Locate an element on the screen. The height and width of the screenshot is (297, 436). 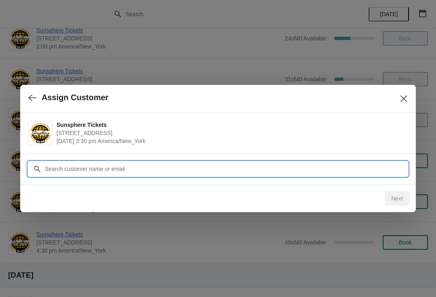
img: Sunsphere Tickets | 810 Clinch Avenue, Knoxville, TN, USA | October 7 | 3:30 pm America/New_York is located at coordinates (40, 133).